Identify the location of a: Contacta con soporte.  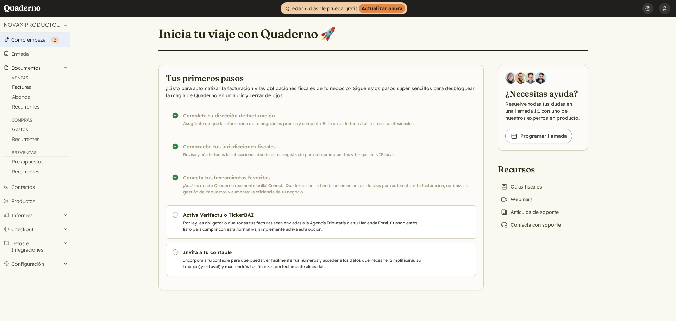
(530, 225).